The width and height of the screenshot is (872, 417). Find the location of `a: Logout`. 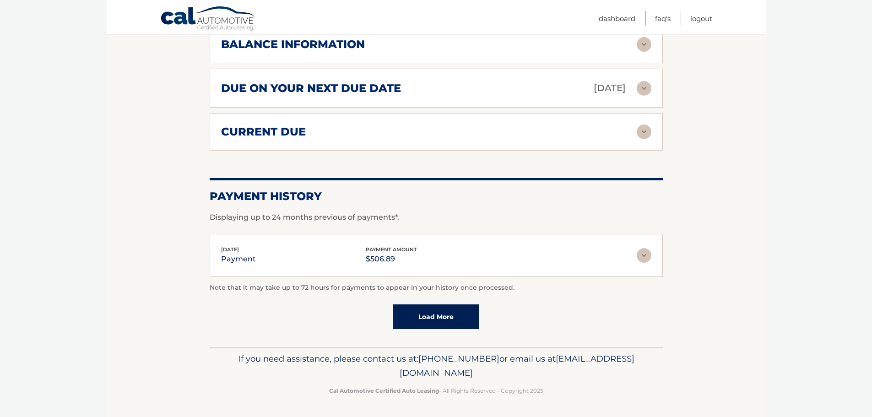

a: Logout is located at coordinates (702, 18).